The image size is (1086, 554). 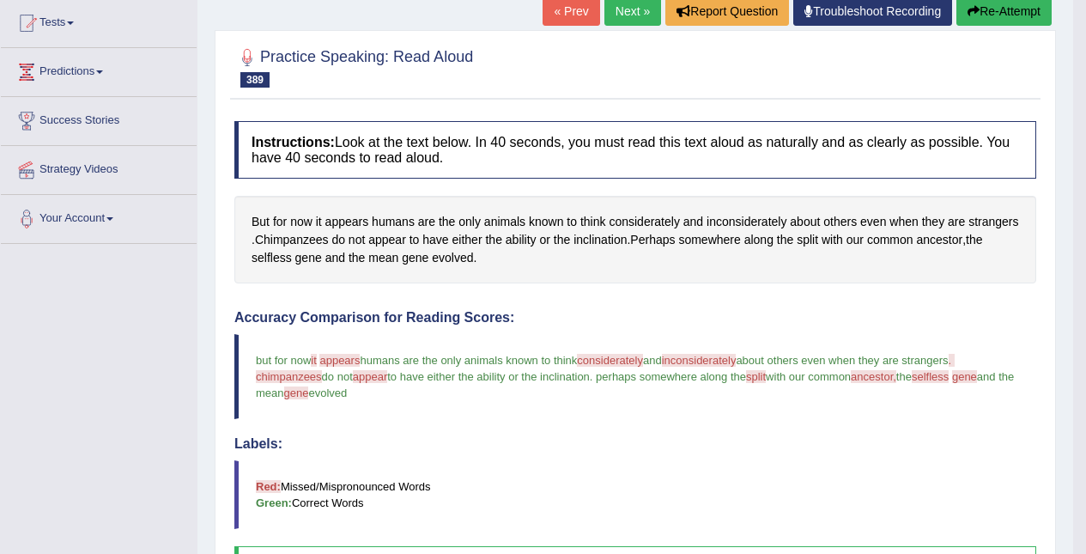 I want to click on span: 389, so click(x=255, y=80).